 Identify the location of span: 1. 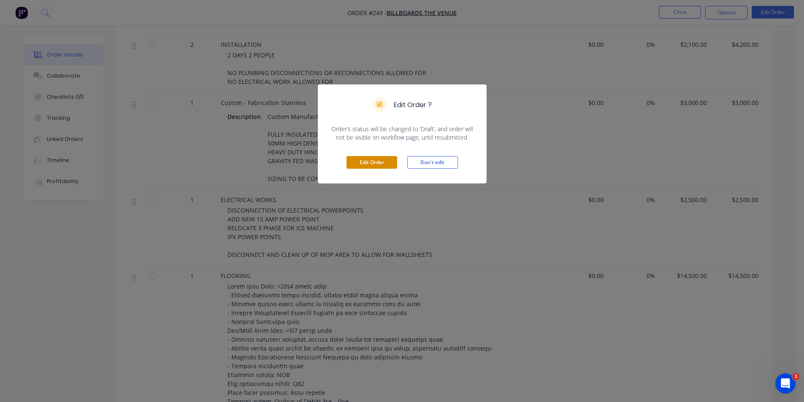
(796, 377).